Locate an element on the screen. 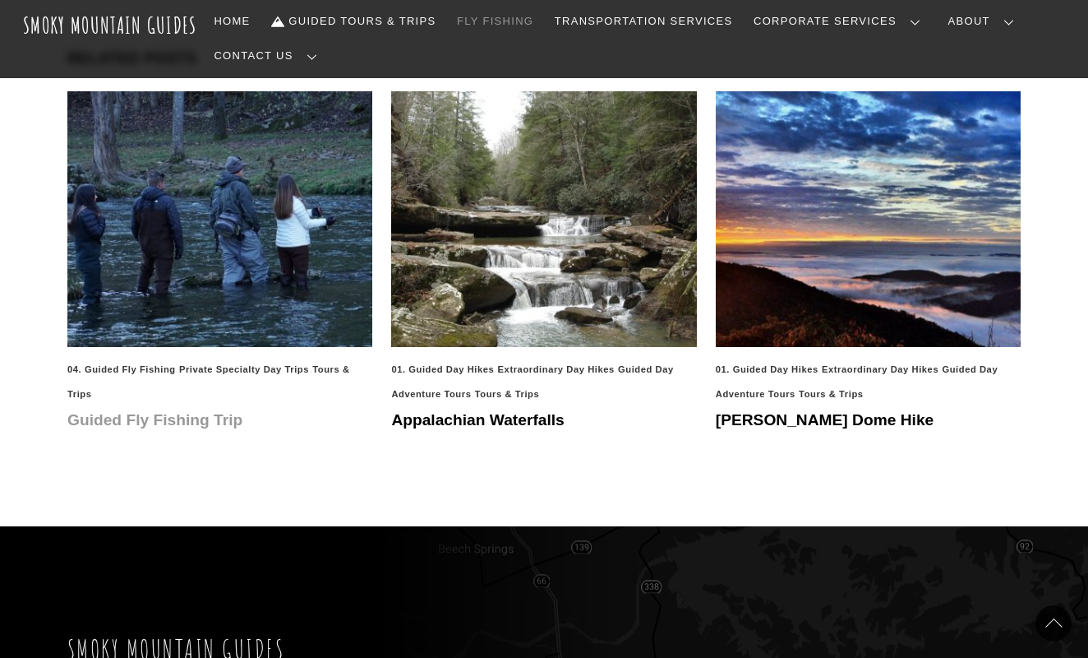 The width and height of the screenshot is (1088, 658). a: Private Specialty Day Trips is located at coordinates (244, 369).